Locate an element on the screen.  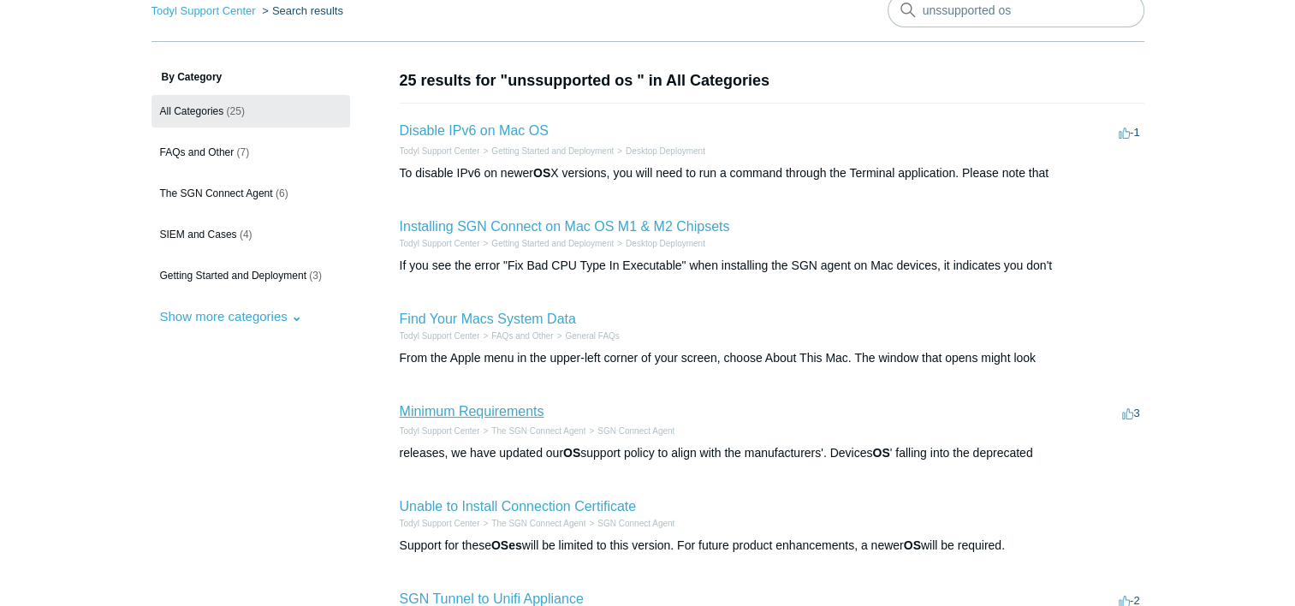
div: releases, we have updated our support policy to align with the manufacturers'. Devices ' falling ... is located at coordinates (772, 453).